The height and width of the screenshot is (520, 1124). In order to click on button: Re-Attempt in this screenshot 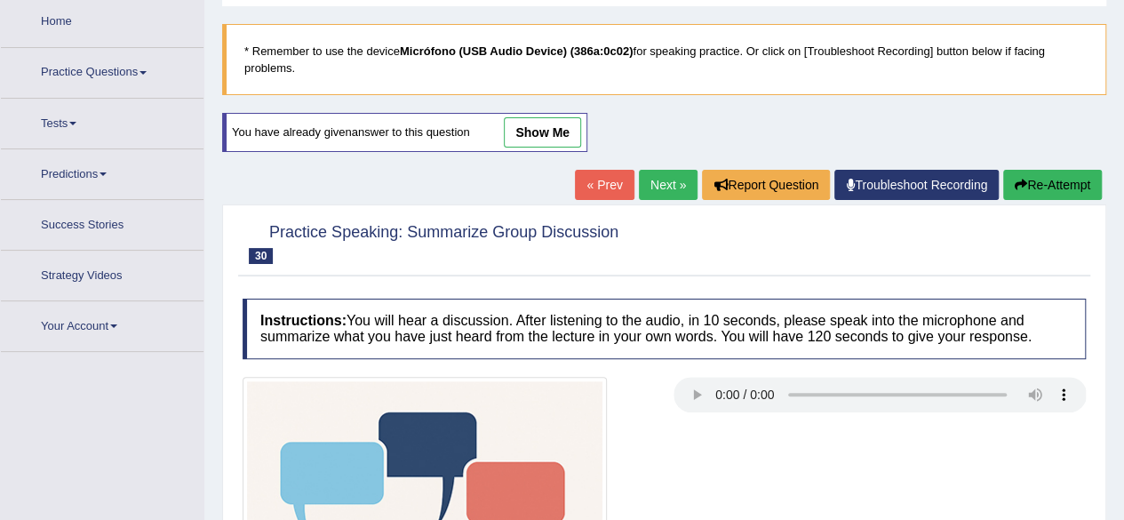, I will do `click(1052, 185)`.